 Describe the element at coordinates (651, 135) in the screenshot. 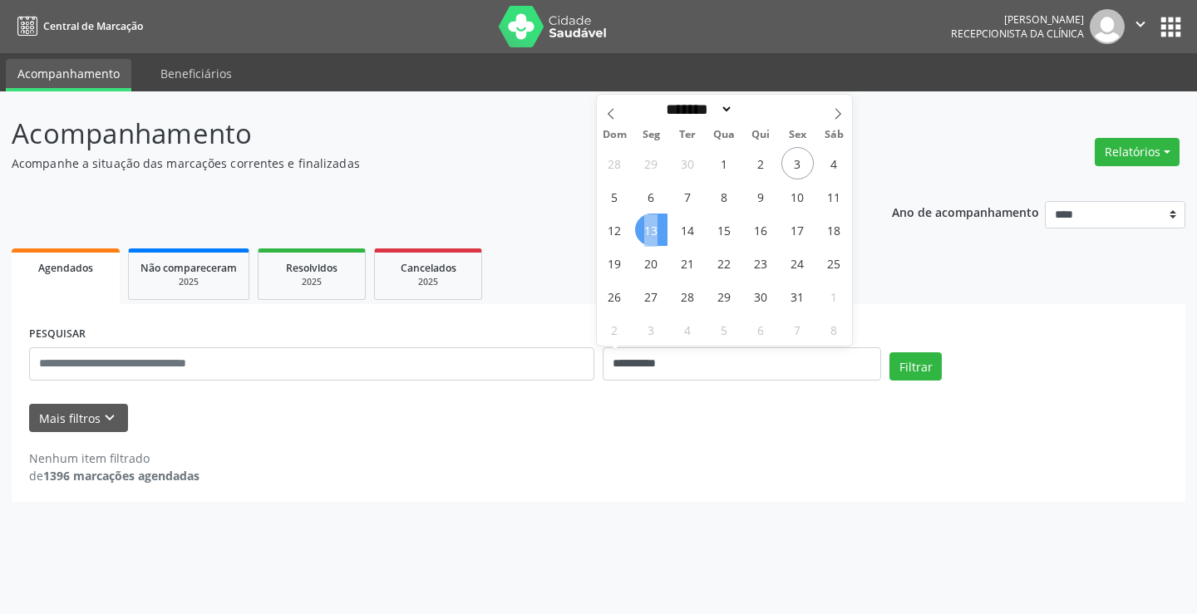

I see `span: Seg` at that location.